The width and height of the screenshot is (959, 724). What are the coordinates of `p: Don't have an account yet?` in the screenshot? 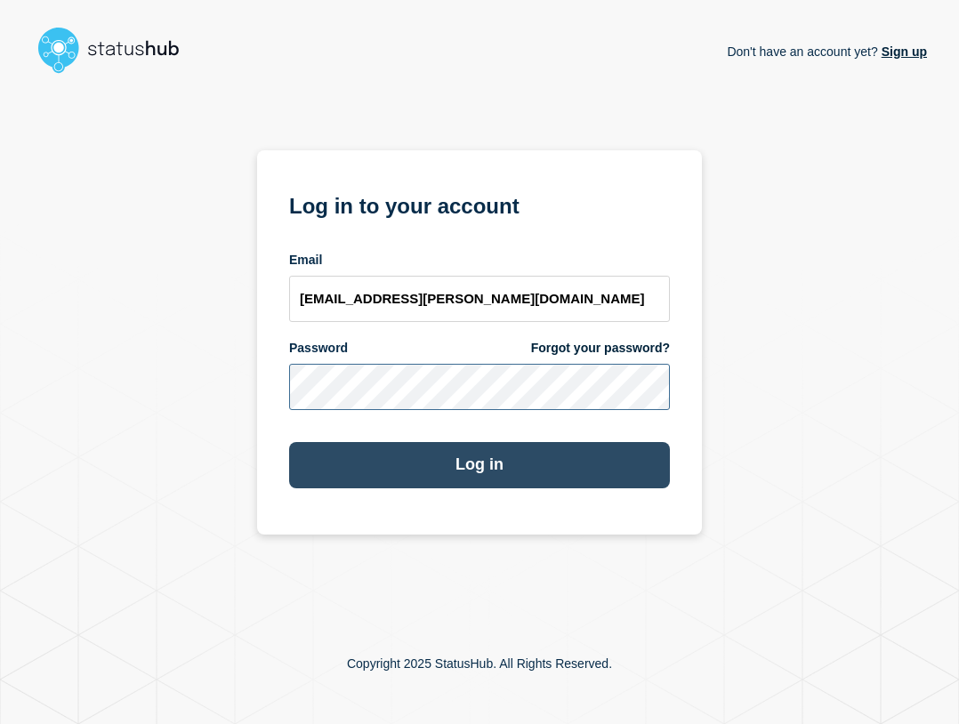 It's located at (826, 52).